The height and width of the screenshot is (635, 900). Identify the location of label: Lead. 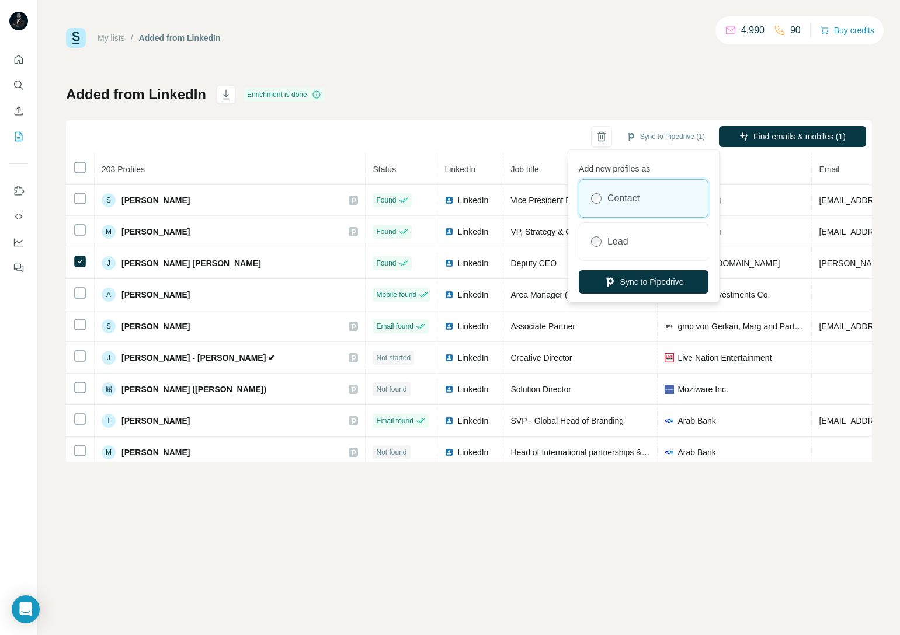
(618, 242).